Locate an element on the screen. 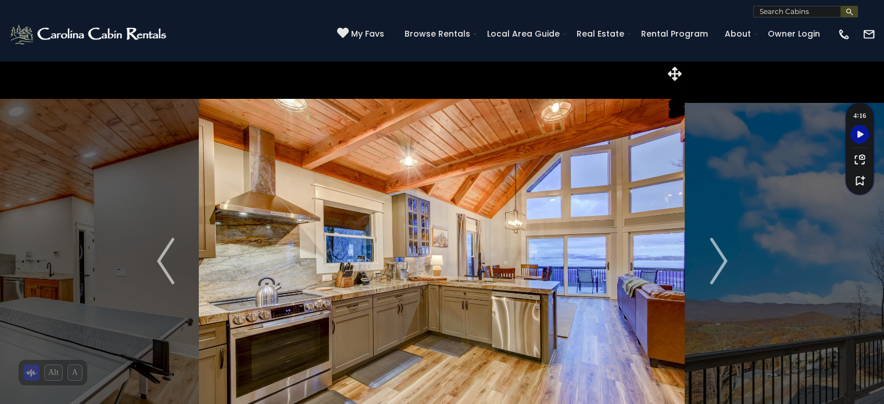  a: Browse Rentals is located at coordinates (437, 34).